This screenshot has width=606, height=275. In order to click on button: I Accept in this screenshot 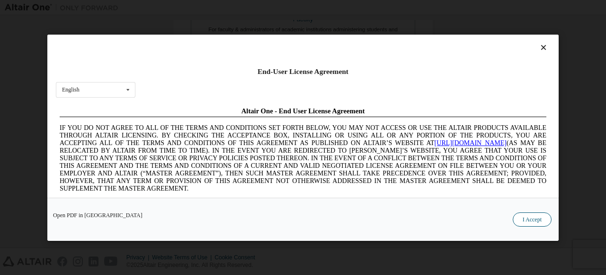, I will do `click(532, 219)`.